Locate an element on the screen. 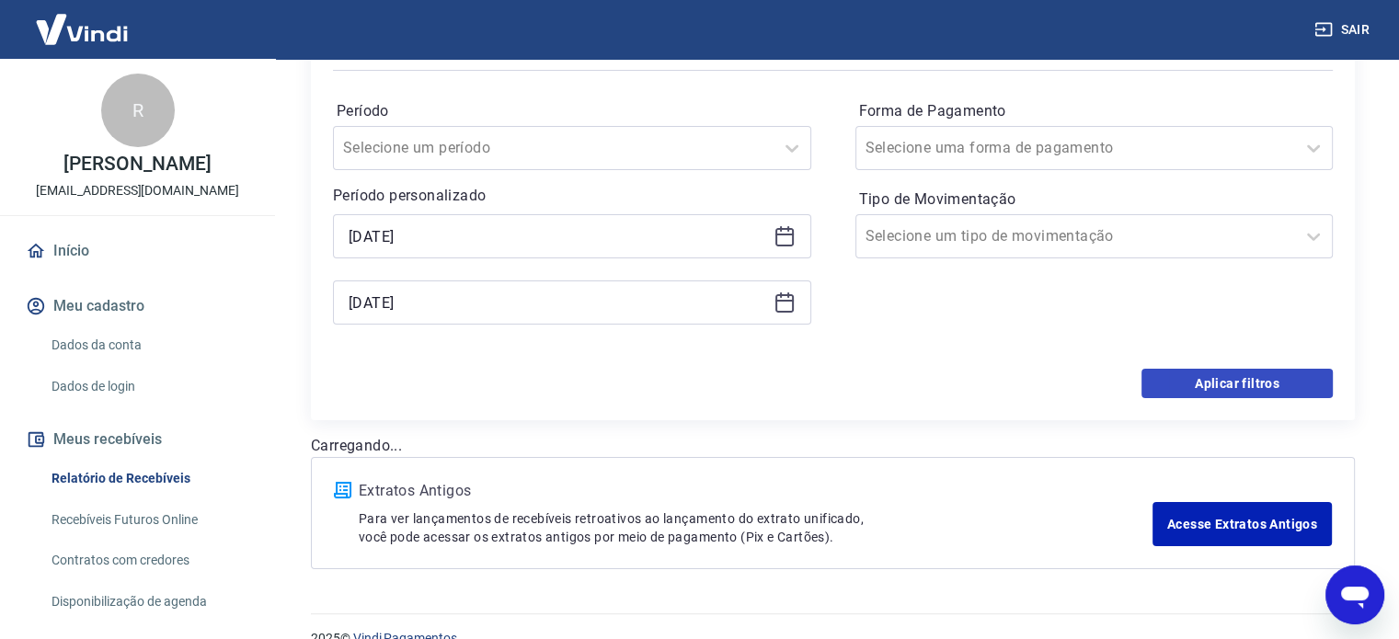 This screenshot has width=1399, height=639. a: Disponibilização de agenda is located at coordinates (148, 601).